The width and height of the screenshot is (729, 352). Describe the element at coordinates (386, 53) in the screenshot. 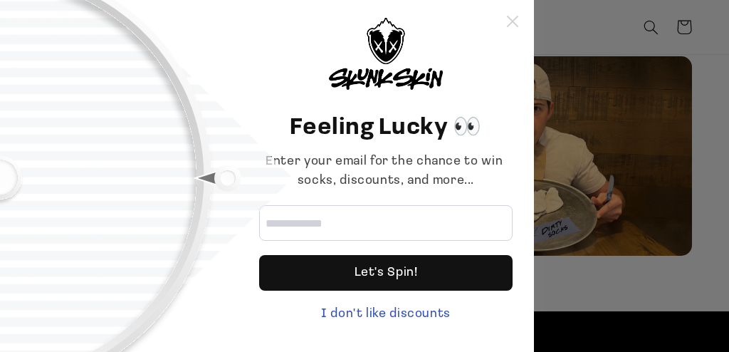

I see `img: logo` at that location.